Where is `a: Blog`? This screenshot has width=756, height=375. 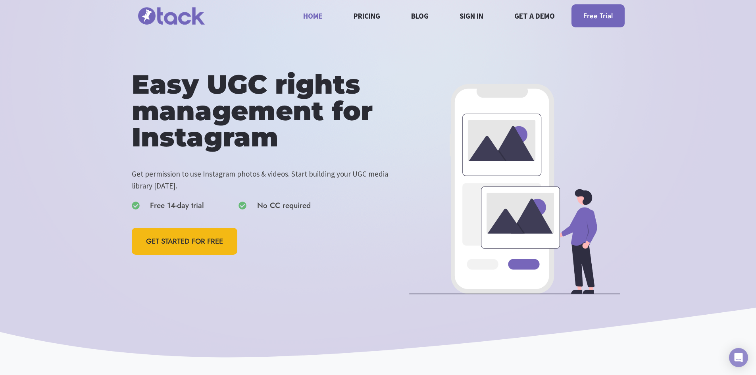
a: Blog is located at coordinates (420, 15).